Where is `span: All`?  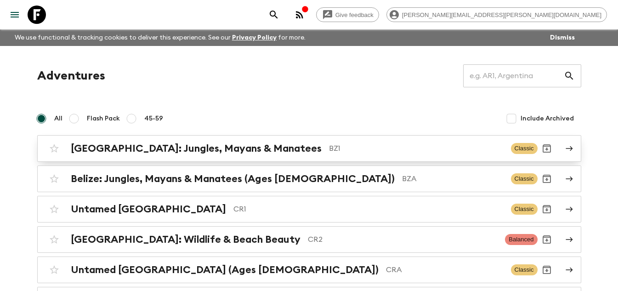
span: All is located at coordinates (58, 119).